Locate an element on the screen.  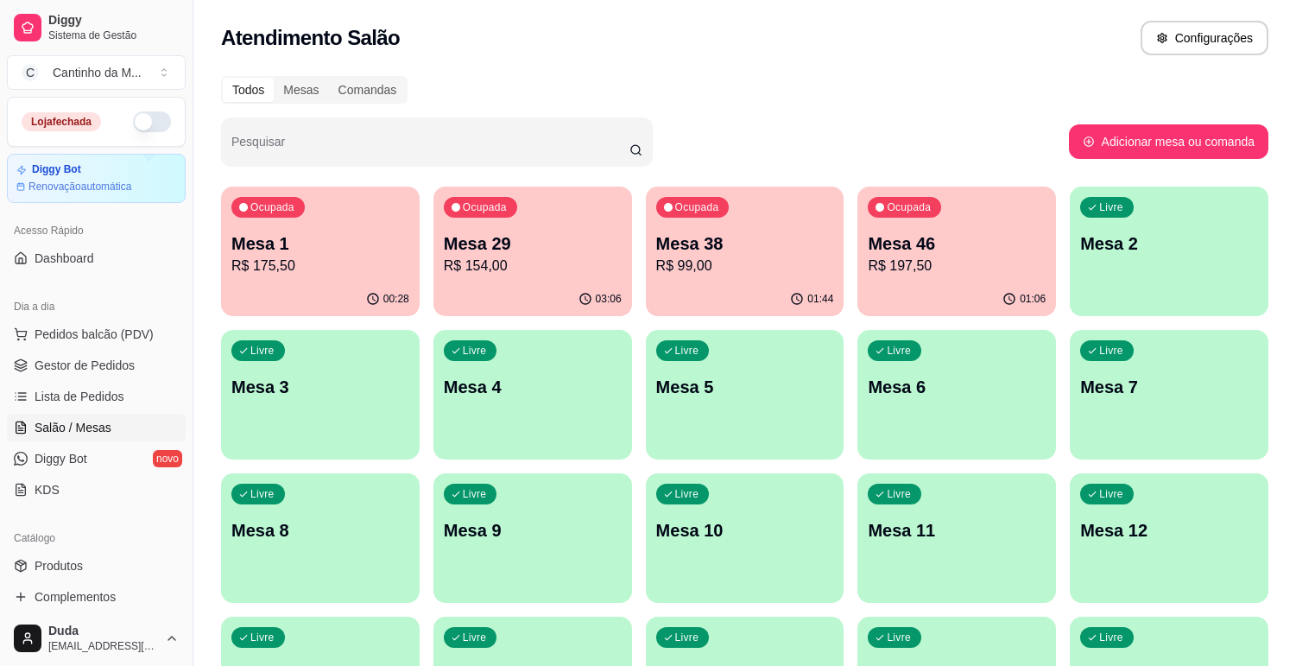
button: Select a team is located at coordinates (96, 73).